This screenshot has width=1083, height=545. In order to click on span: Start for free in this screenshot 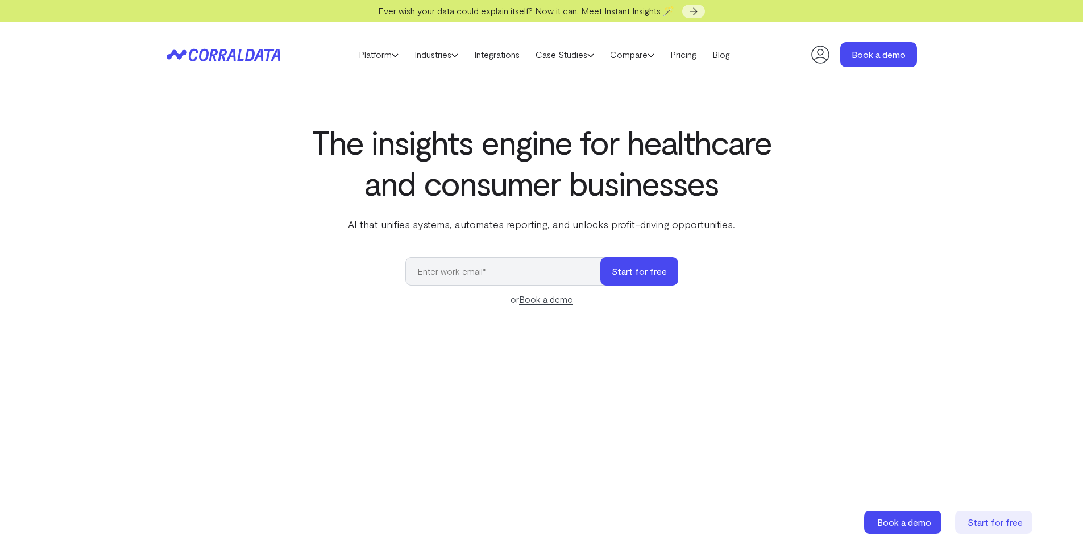, I will do `click(995, 521)`.